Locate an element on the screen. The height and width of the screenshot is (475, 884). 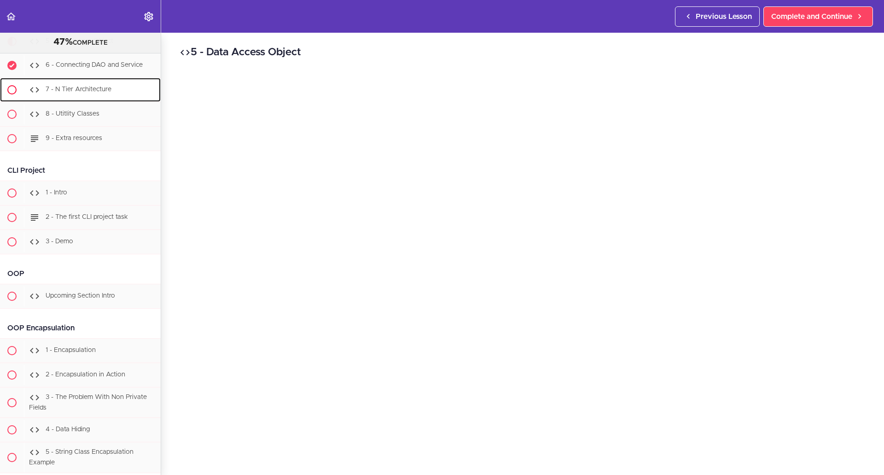
span: 3 - Demo is located at coordinates (59, 241).